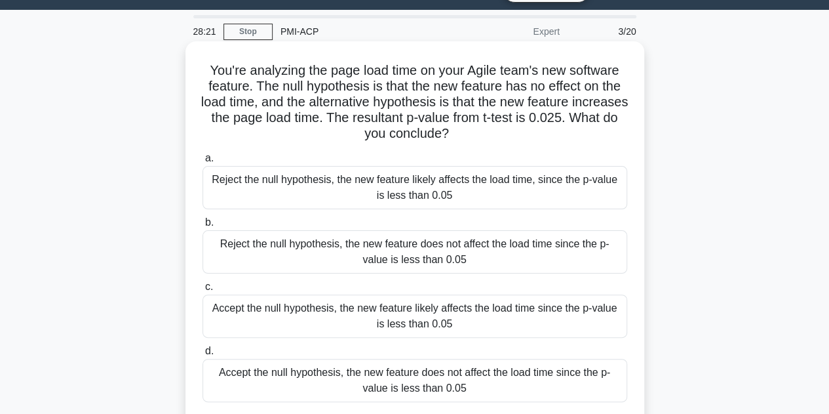 The image size is (829, 414). I want to click on div: Reject the null hypothesis, the new feature does not affect the load time since the p-value is le..., so click(415, 252).